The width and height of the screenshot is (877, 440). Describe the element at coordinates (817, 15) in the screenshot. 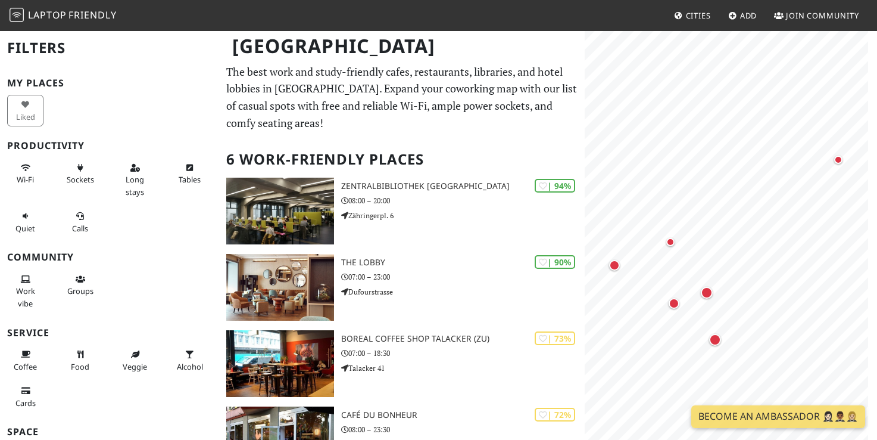

I see `a: Join Community` at that location.